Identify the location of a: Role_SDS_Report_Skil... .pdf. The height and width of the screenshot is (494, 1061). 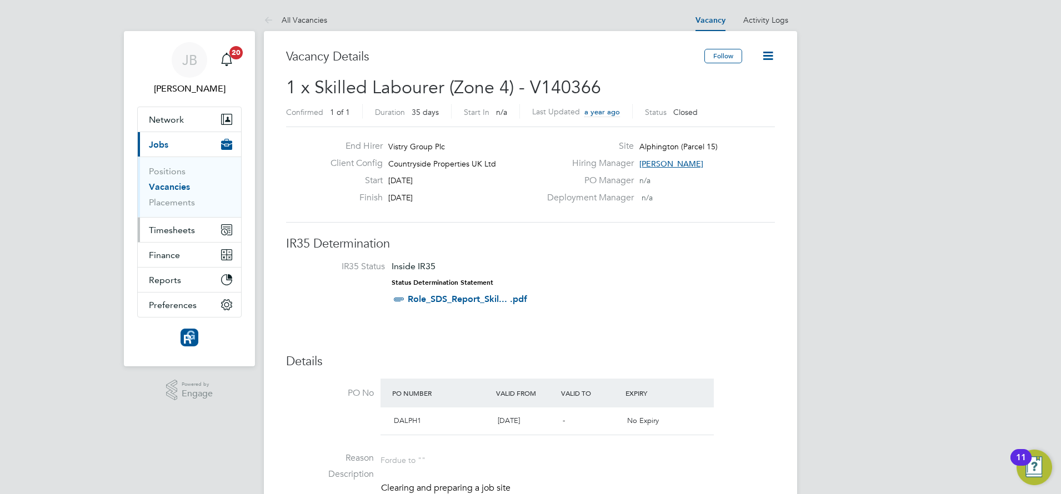
(467, 299).